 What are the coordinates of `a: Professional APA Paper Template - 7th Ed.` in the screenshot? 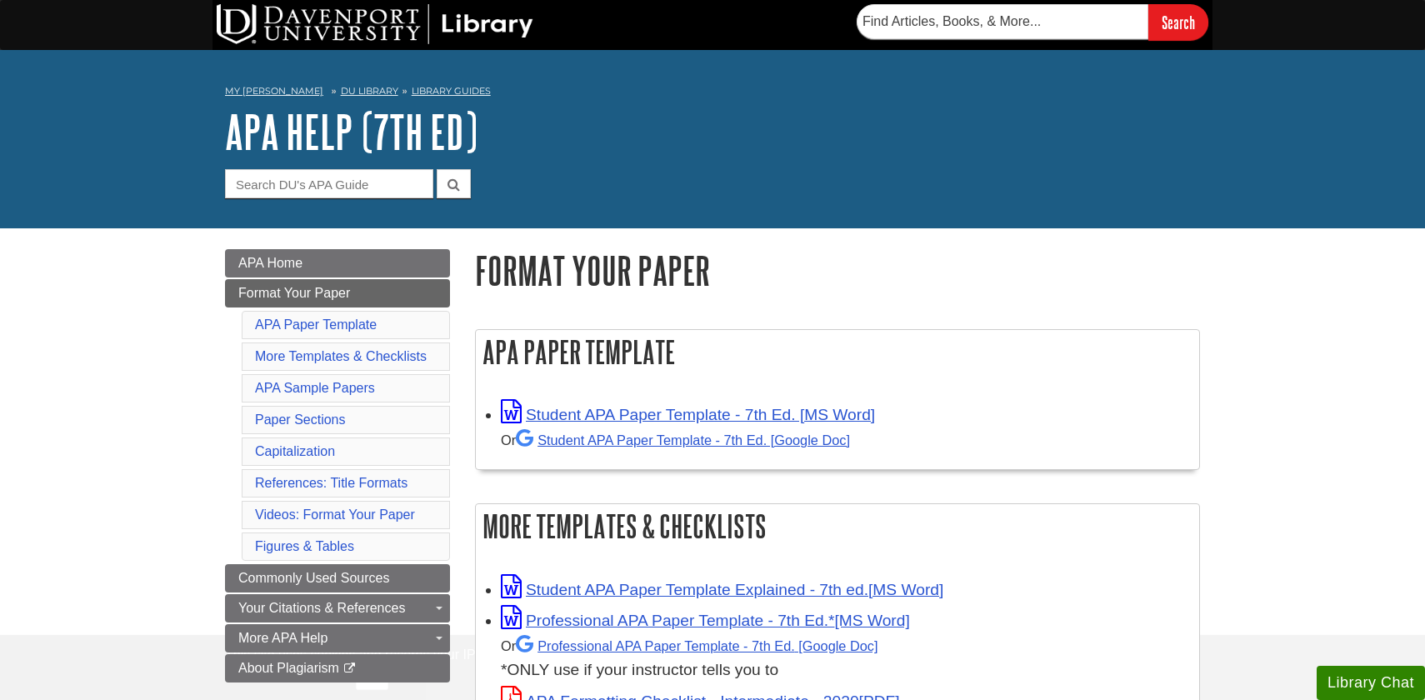 It's located at (697, 646).